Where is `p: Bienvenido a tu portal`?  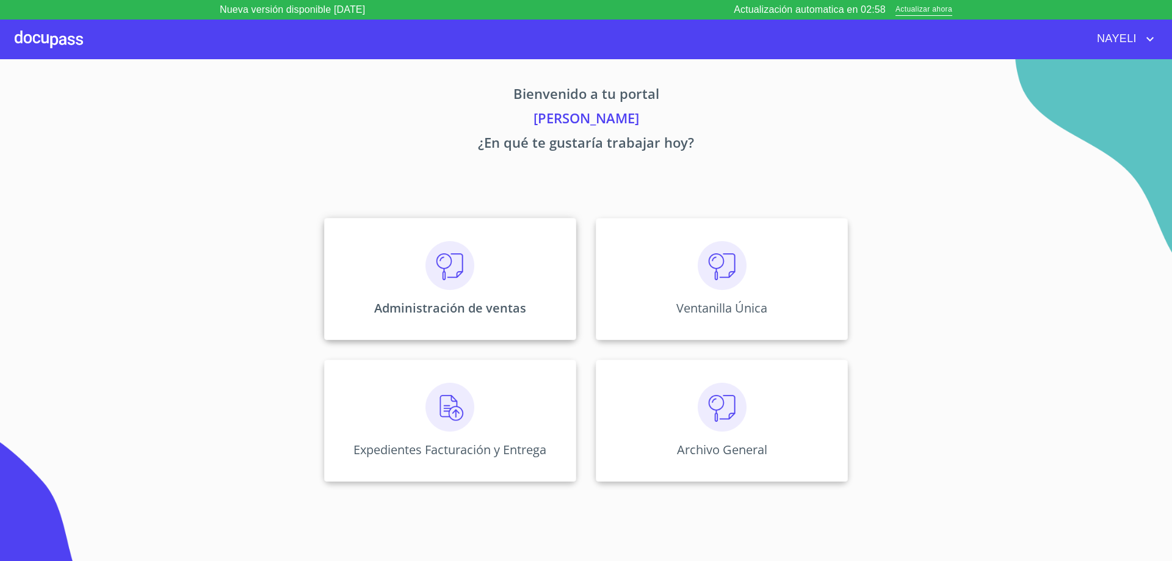 p: Bienvenido a tu portal is located at coordinates (586, 96).